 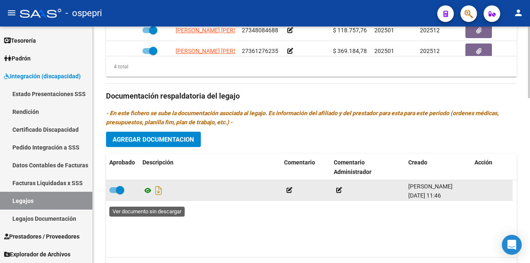 What do you see at coordinates (158, 190) in the screenshot?
I see `i: Descargar documento` at bounding box center [158, 190].